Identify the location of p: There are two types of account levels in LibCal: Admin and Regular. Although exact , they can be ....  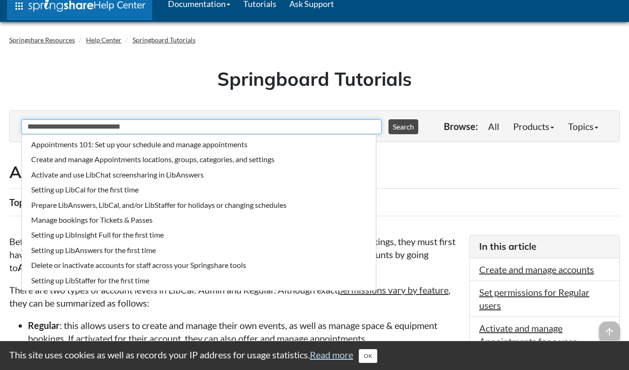
(235, 296).